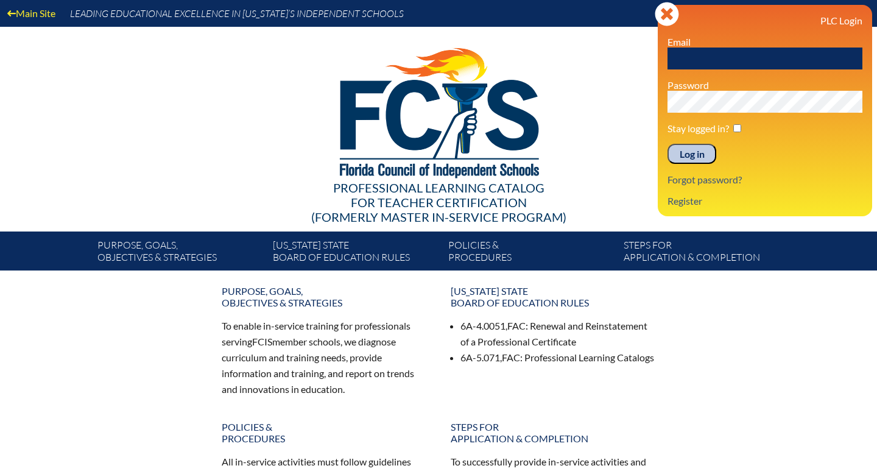  I want to click on p: To enable in-service training for professionals serving member schools, we diagnose curriculum an..., so click(324, 357).